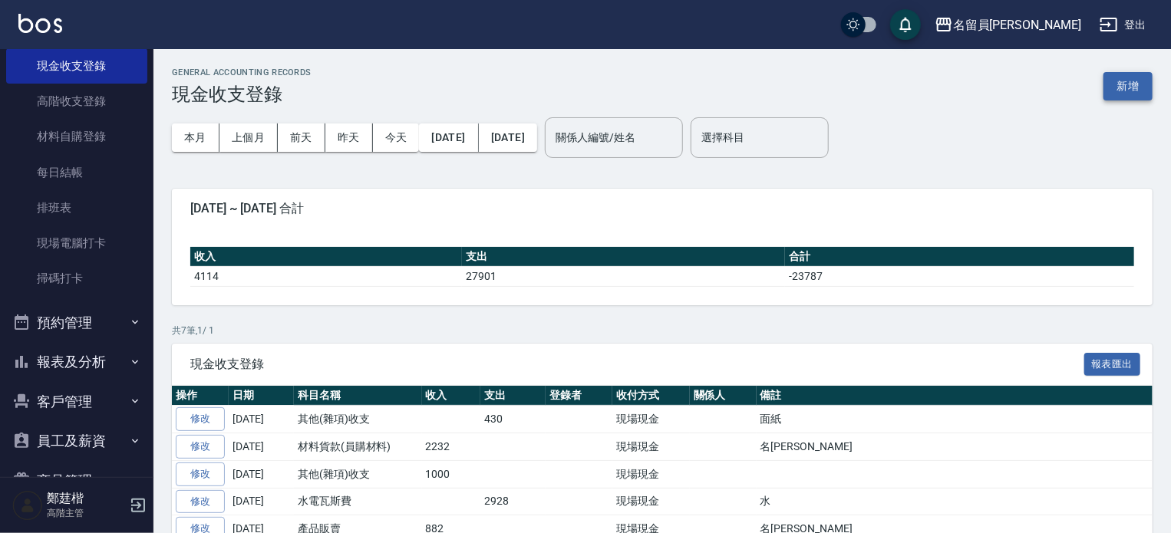 This screenshot has width=1171, height=533. I want to click on img: Logo, so click(40, 23).